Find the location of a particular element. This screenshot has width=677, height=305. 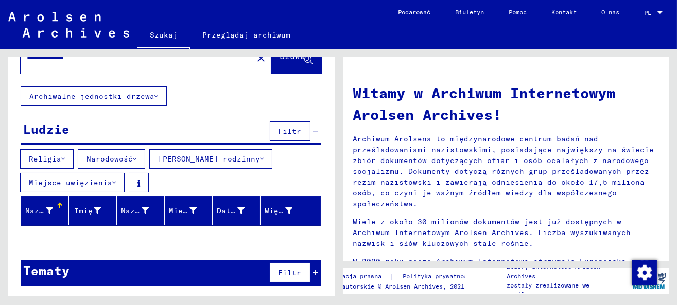

font: Przeglądaj archiwum is located at coordinates (246, 35).